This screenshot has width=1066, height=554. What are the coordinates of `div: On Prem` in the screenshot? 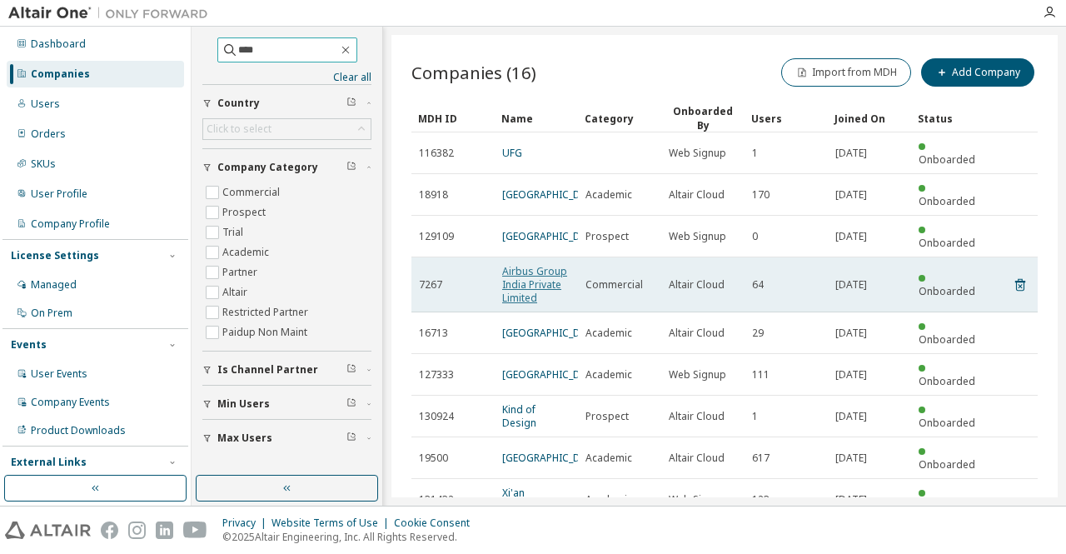 It's located at (52, 313).